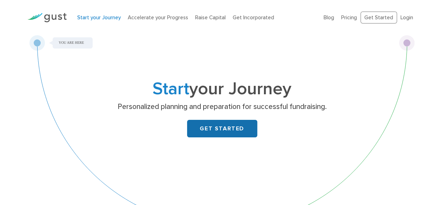  I want to click on a: Start your Journey, so click(99, 18).